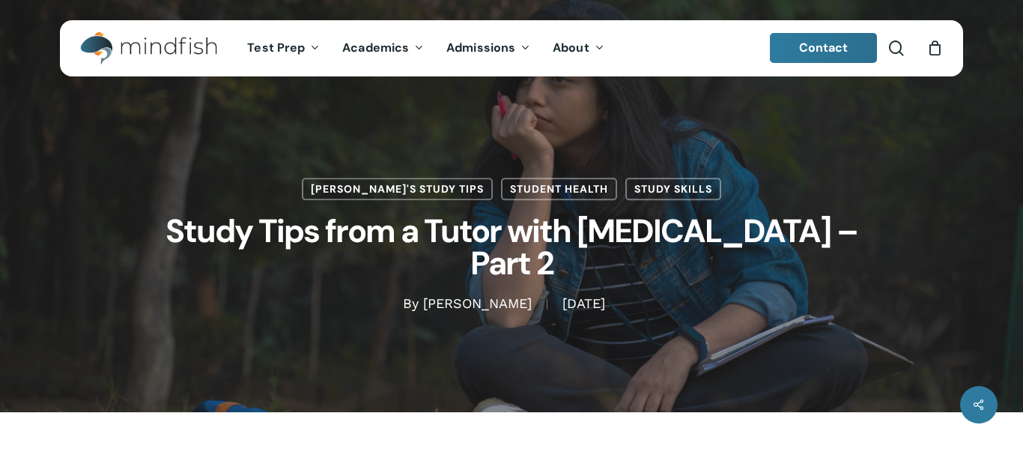 The width and height of the screenshot is (1023, 449). Describe the element at coordinates (276, 47) in the screenshot. I see `span: Test Prep` at that location.